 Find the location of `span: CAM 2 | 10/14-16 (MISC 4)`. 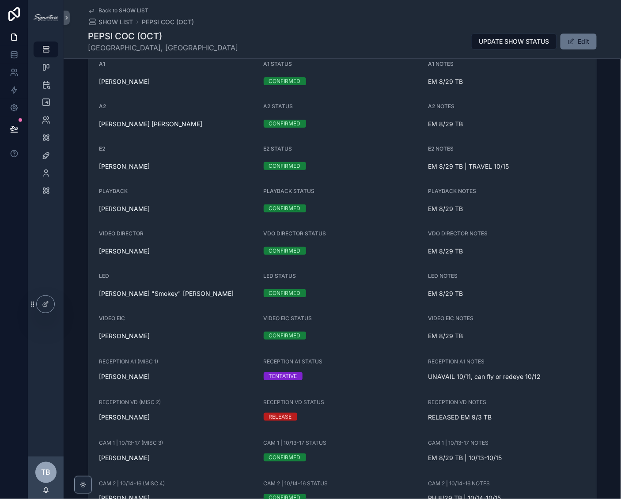

span: CAM 2 | 10/14-16 (MISC 4) is located at coordinates (132, 484).